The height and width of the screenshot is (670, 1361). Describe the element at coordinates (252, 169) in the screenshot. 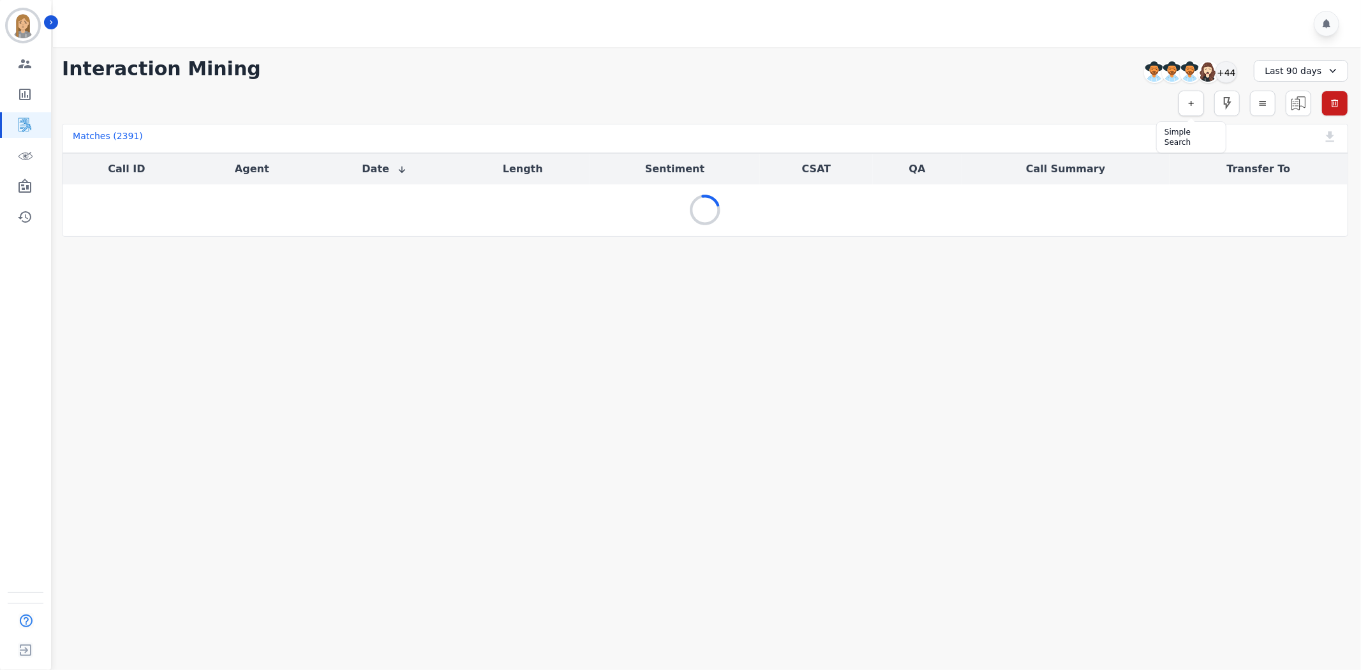

I see `button: Agent` at that location.